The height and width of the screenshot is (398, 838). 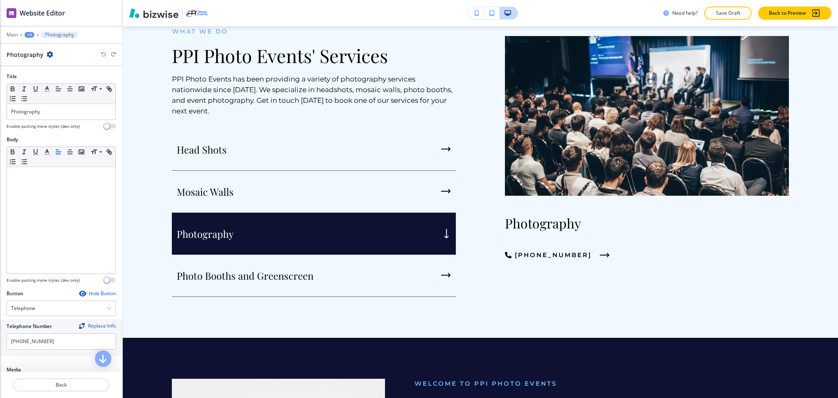 What do you see at coordinates (97, 326) in the screenshot?
I see `div: Replace Info` at bounding box center [97, 326].